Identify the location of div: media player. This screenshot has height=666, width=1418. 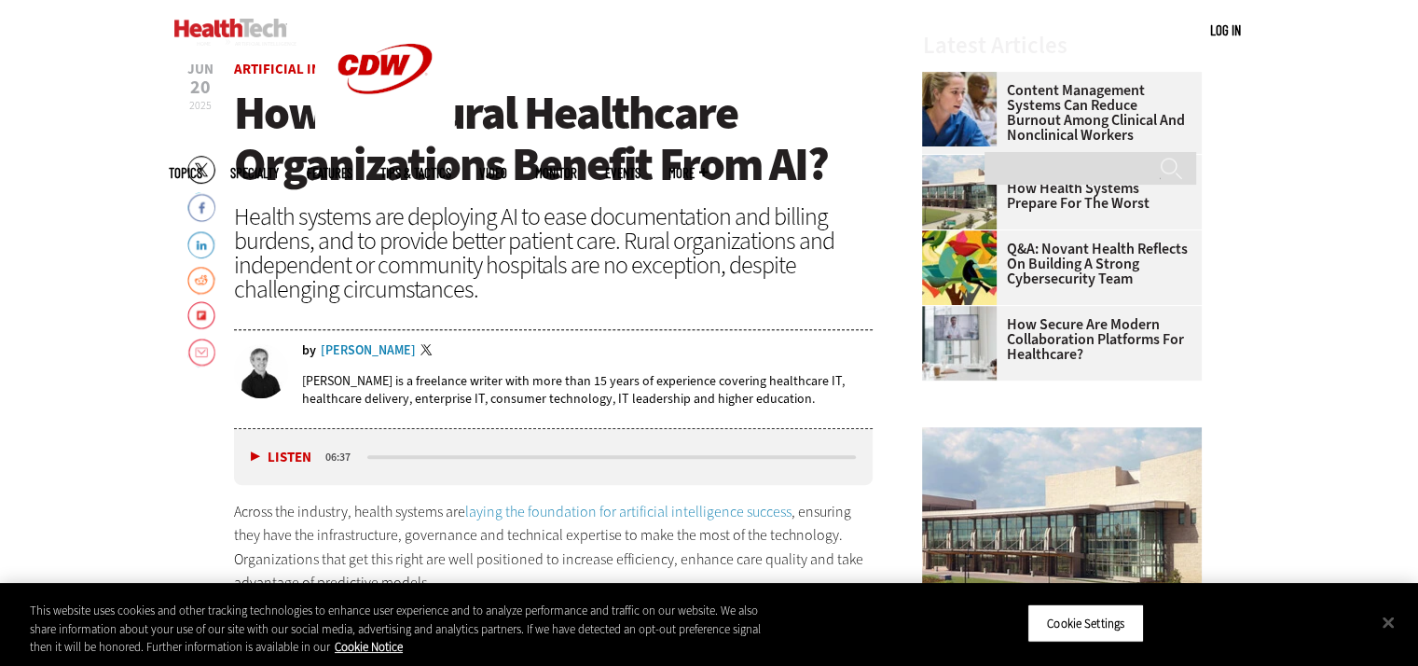
(554, 457).